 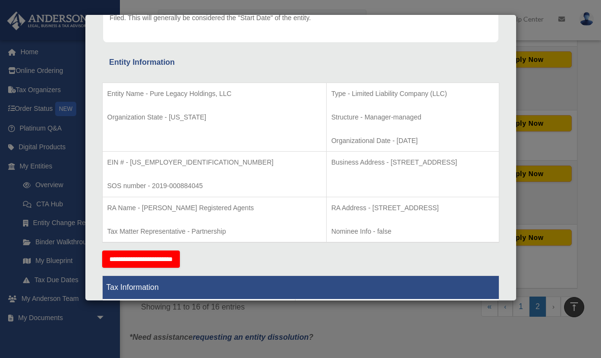 I want to click on th: Tax Information, so click(x=300, y=287).